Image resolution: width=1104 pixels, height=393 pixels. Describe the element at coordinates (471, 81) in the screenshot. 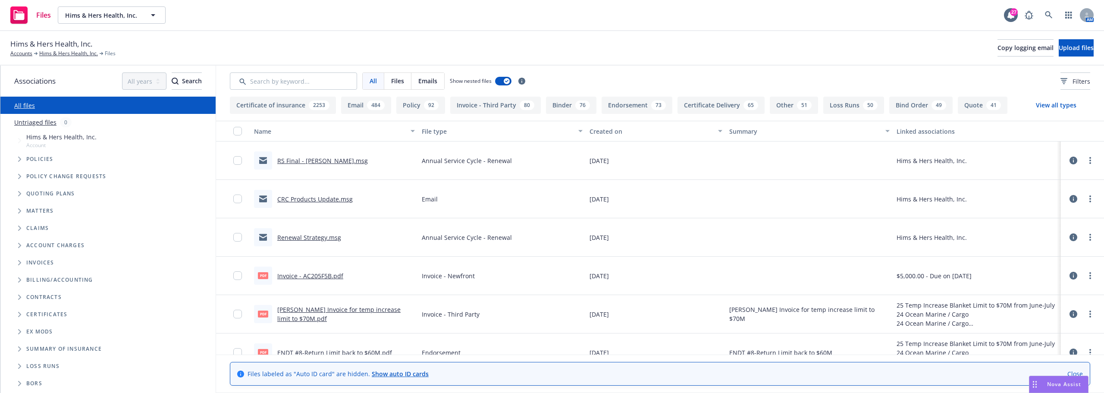

I see `span: Show nested files` at that location.